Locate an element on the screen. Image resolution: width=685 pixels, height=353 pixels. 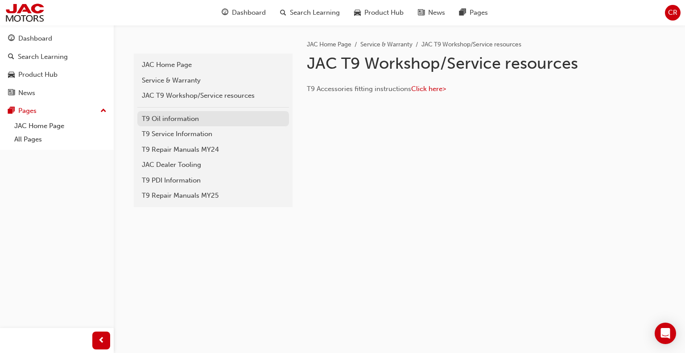
a: T9 Oil information is located at coordinates (213, 119).